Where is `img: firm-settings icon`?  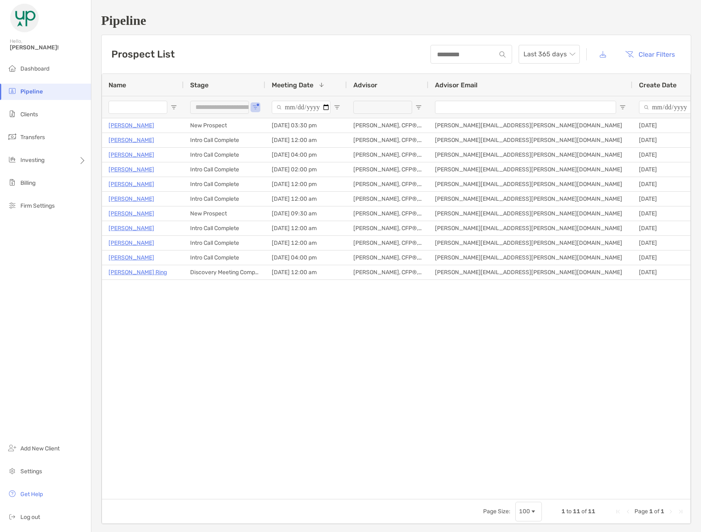 img: firm-settings icon is located at coordinates (12, 205).